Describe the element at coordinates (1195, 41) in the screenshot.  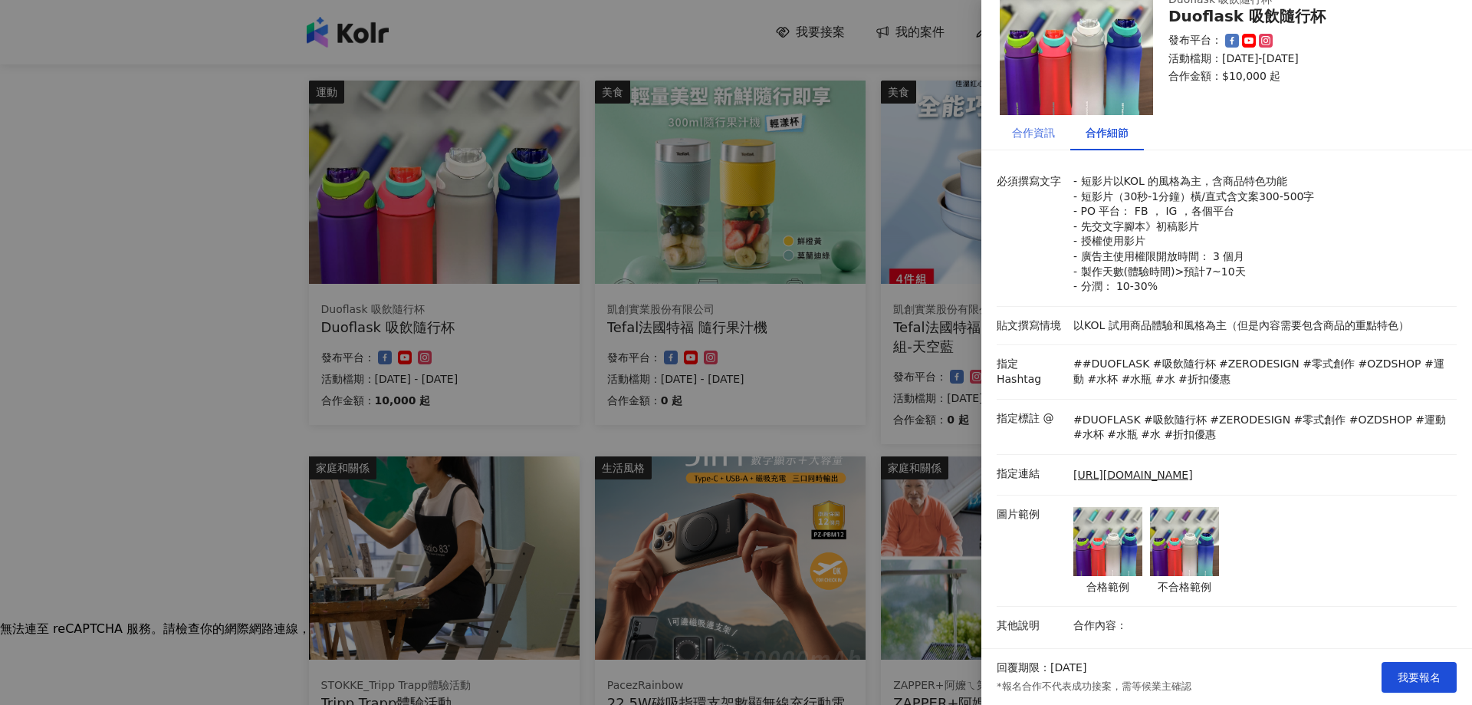
I see `p: 發布平台：` at that location.